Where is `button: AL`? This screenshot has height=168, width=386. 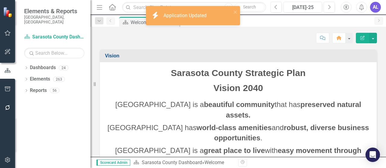 button: AL is located at coordinates (375, 7).